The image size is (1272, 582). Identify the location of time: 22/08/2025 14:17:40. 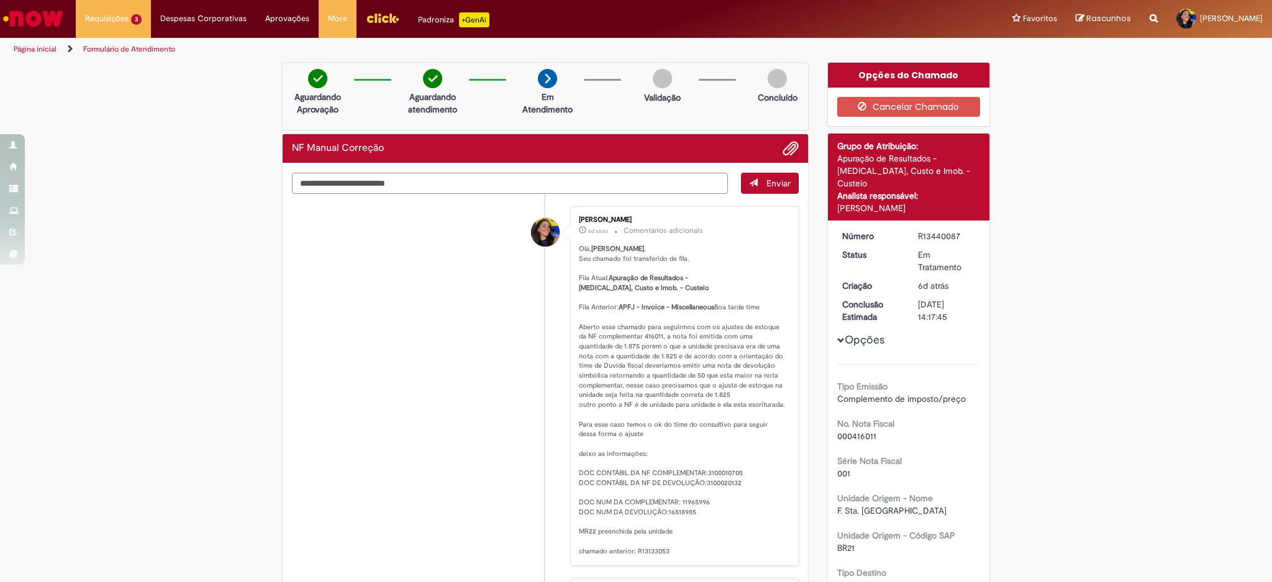
(933, 286).